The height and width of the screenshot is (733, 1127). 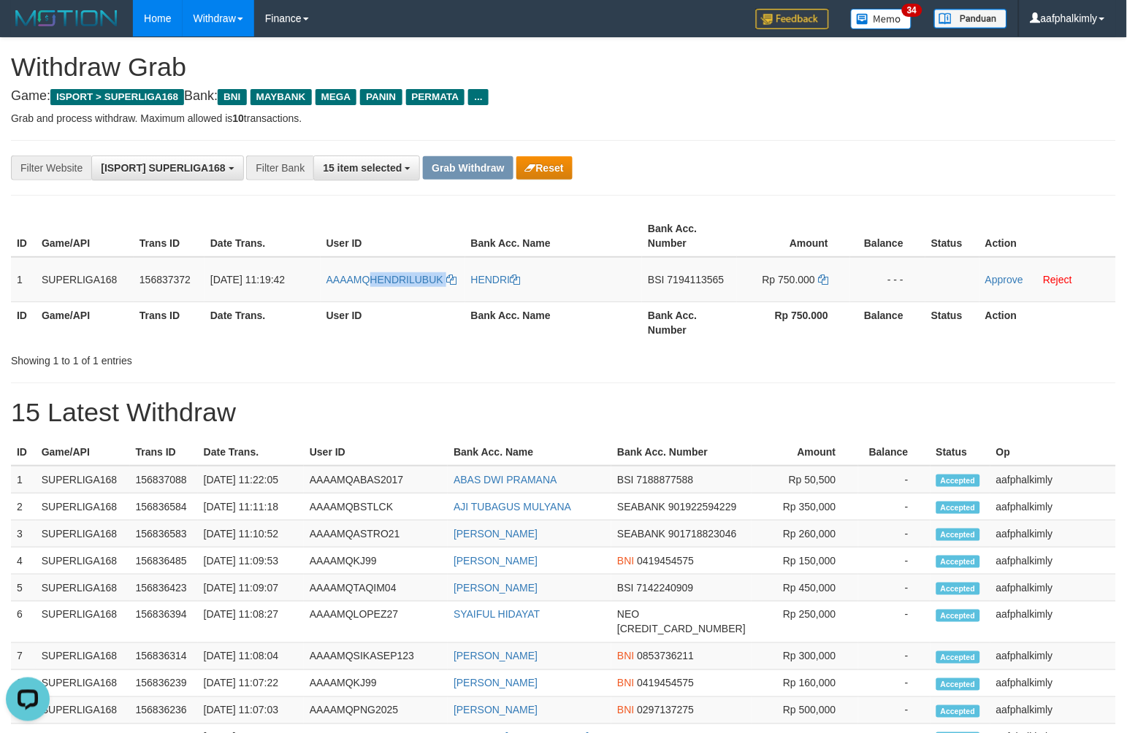 What do you see at coordinates (23, 588) in the screenshot?
I see `td: 5` at bounding box center [23, 588].